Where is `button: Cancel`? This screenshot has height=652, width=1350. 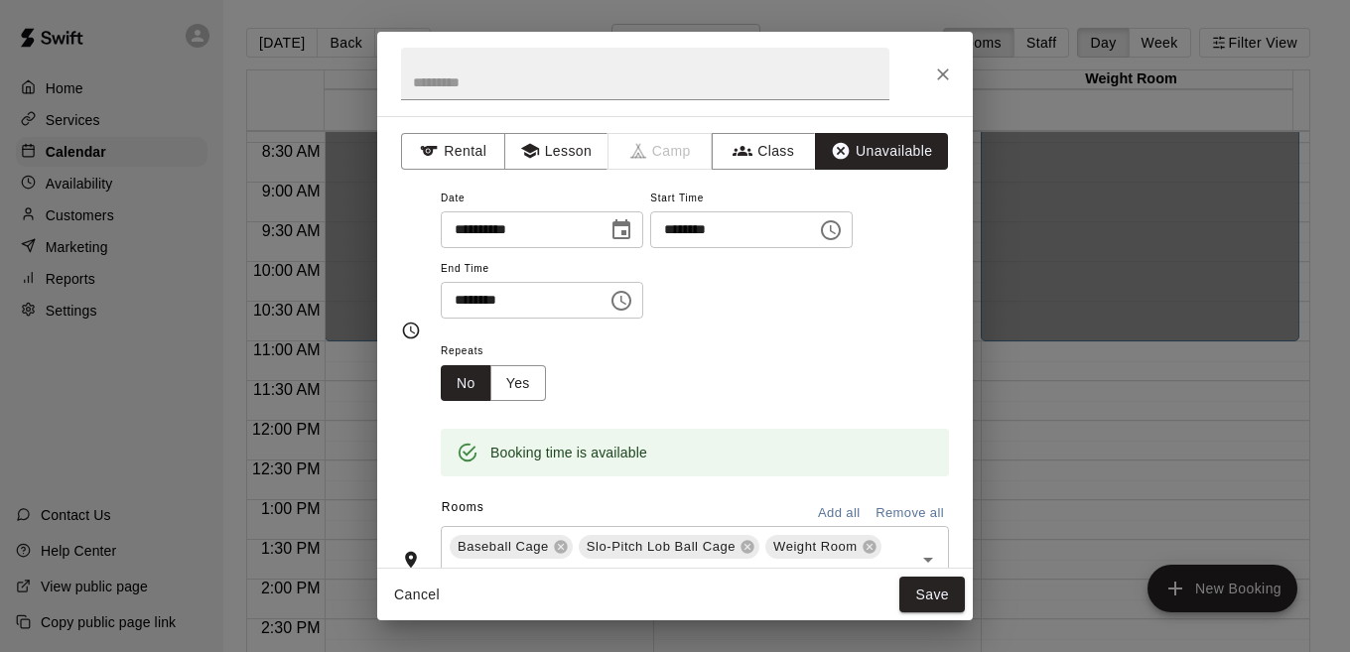
button: Cancel is located at coordinates (417, 594).